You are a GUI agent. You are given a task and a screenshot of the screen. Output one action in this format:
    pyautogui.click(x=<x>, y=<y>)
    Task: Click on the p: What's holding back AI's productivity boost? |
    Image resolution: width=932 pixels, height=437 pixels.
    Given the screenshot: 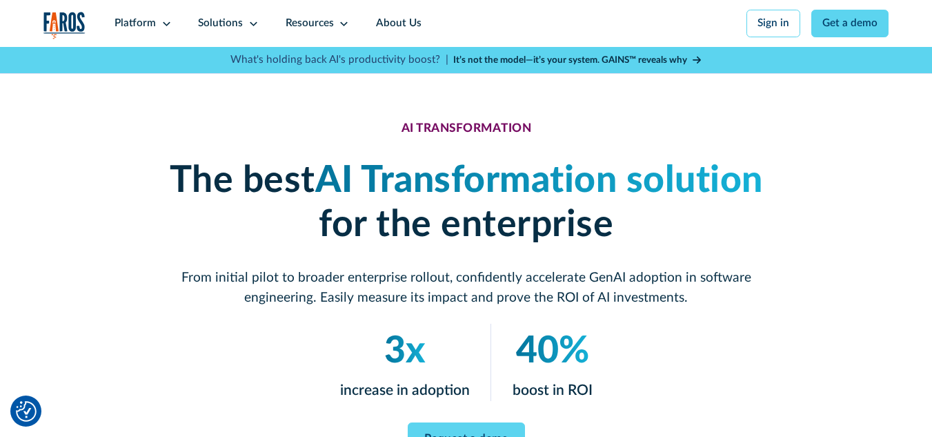 What is the action you would take?
    pyautogui.click(x=339, y=60)
    